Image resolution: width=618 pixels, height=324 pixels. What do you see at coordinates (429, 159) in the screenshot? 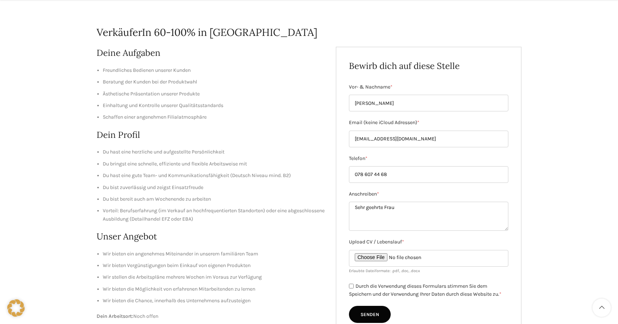
I see `label: Telefon` at bounding box center [429, 159].